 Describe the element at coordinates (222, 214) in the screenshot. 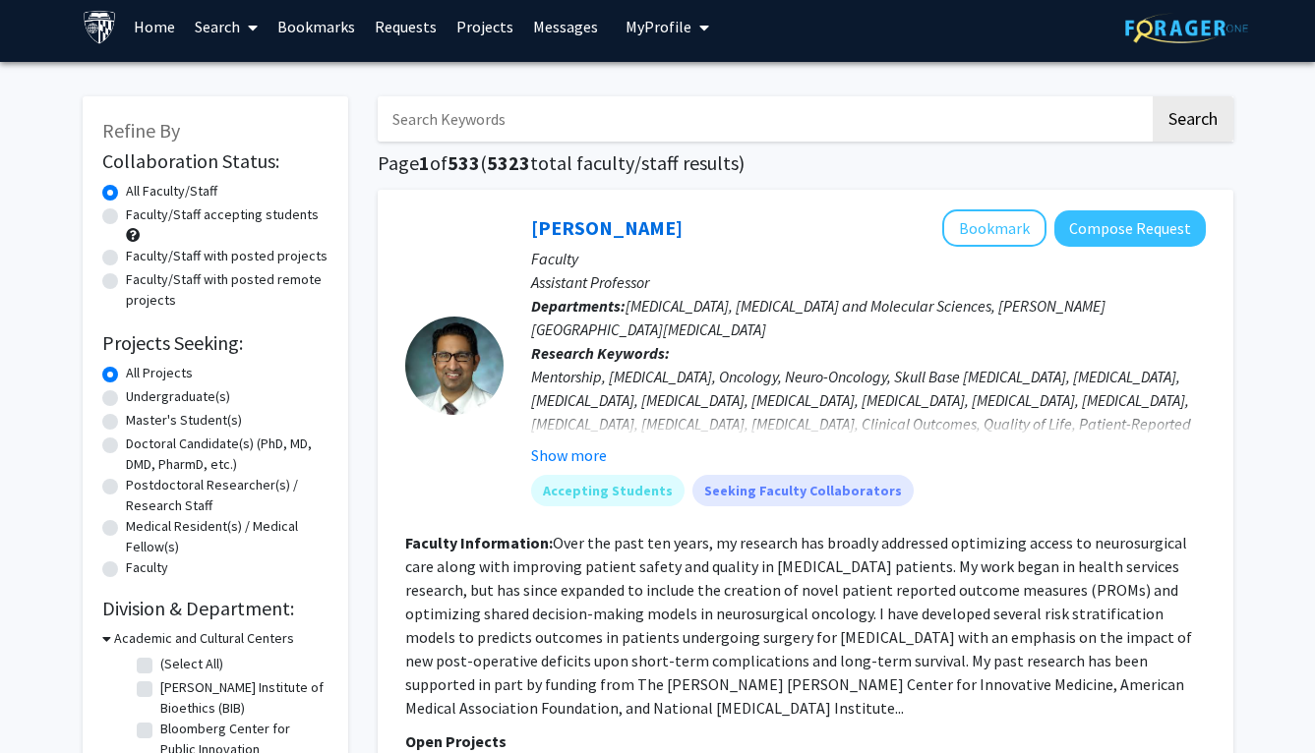

I see `label: Faculty/Staff accepting students` at that location.